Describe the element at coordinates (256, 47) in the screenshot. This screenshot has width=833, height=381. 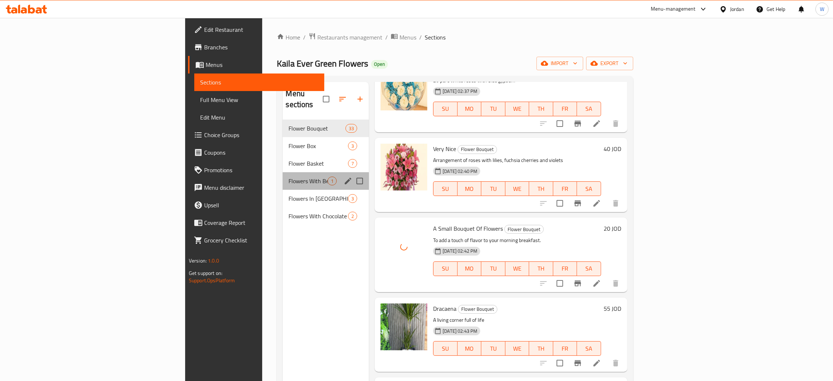
I see `a: Branches` at that location.